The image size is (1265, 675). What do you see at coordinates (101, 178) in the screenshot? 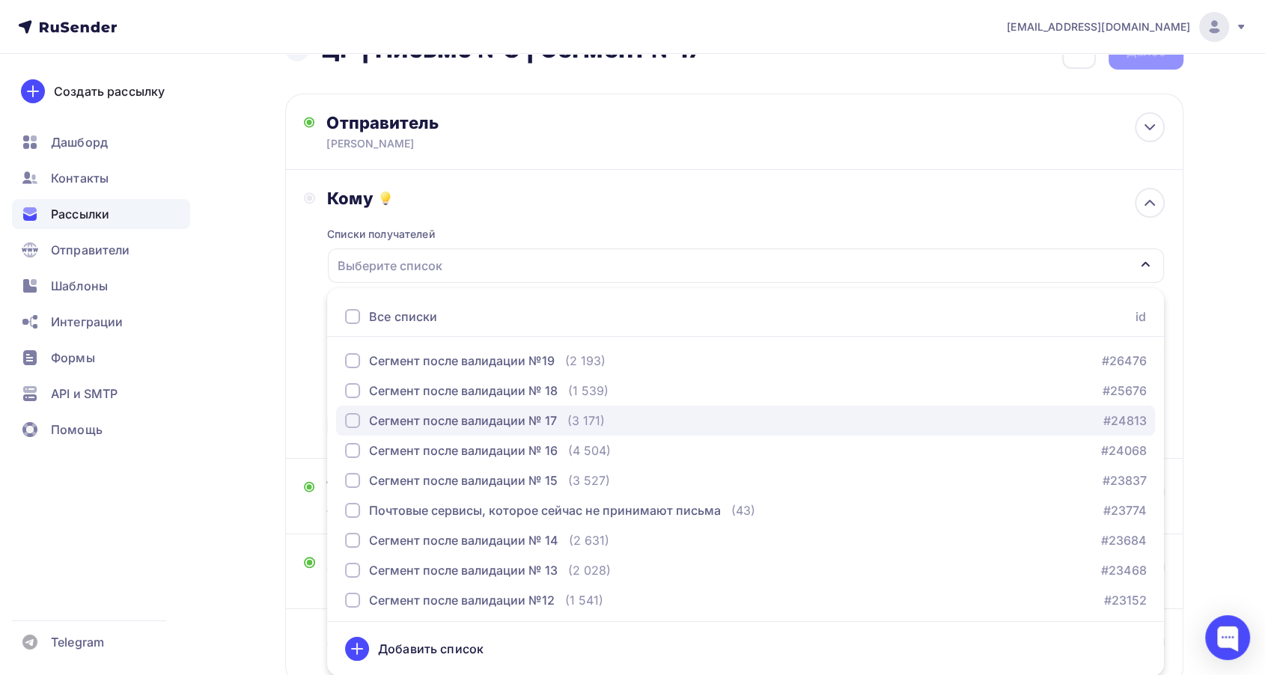
I see `a: Контакты` at bounding box center [101, 178].